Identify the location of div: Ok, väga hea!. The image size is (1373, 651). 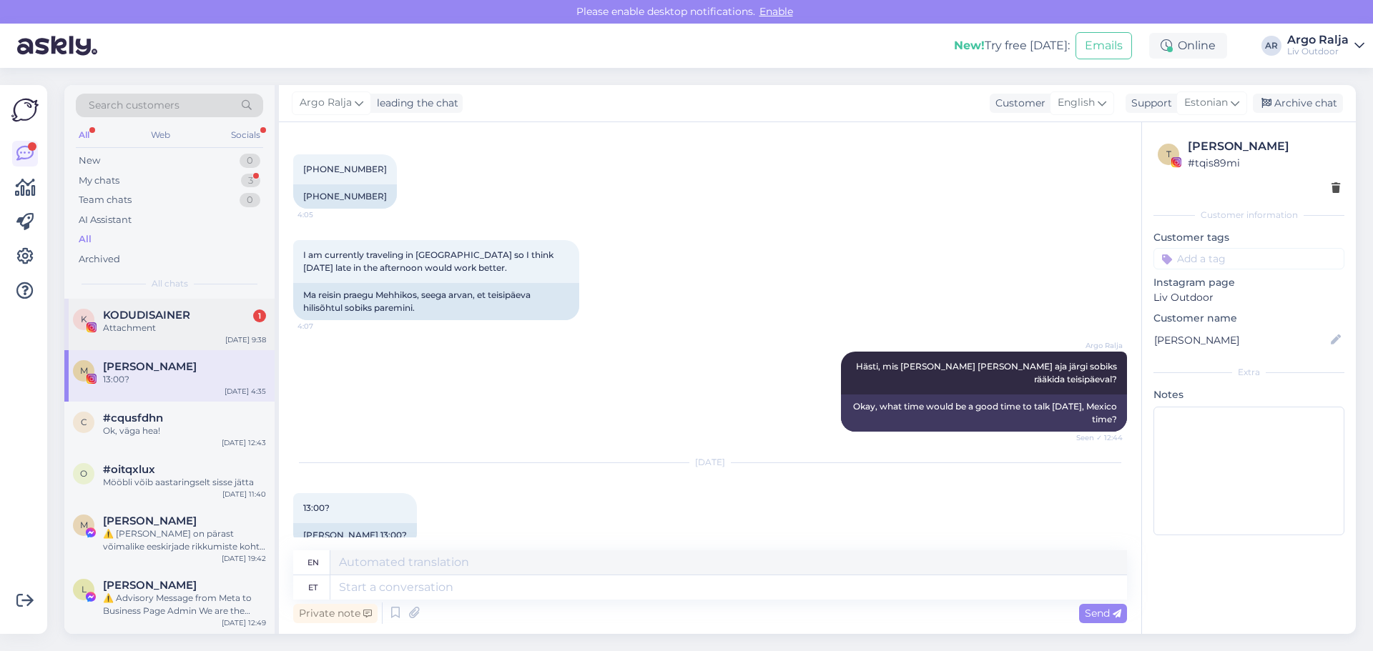
(184, 431).